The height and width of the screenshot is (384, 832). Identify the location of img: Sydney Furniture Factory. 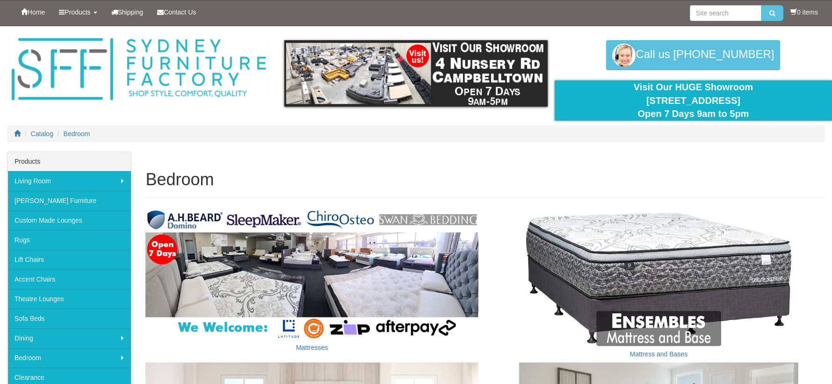
(138, 69).